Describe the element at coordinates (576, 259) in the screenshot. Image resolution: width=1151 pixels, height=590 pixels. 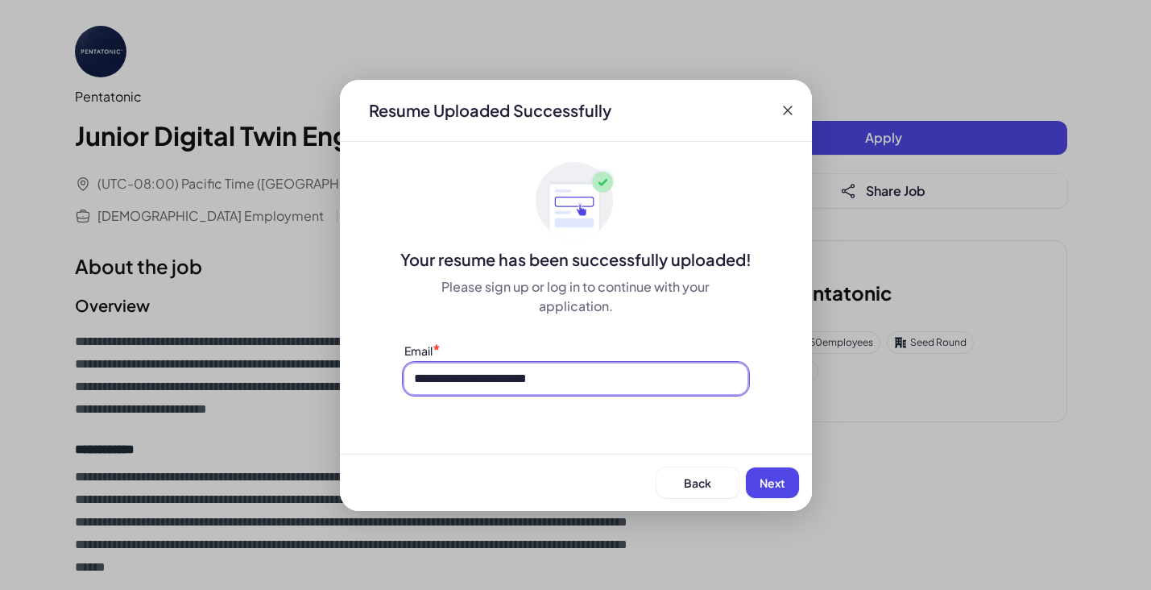
I see `div: Your resume has been successfully uploaded!` at that location.